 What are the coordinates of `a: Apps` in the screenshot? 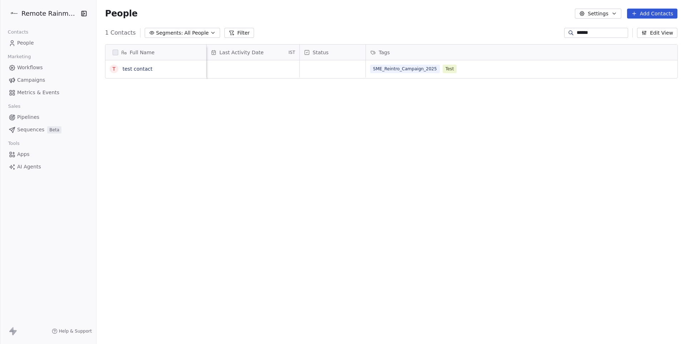 It's located at (48, 154).